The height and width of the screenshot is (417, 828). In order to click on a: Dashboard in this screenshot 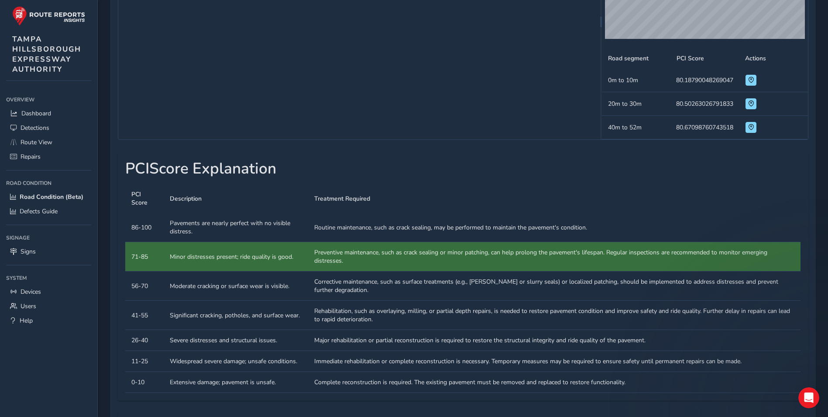, I will do `click(48, 113)`.